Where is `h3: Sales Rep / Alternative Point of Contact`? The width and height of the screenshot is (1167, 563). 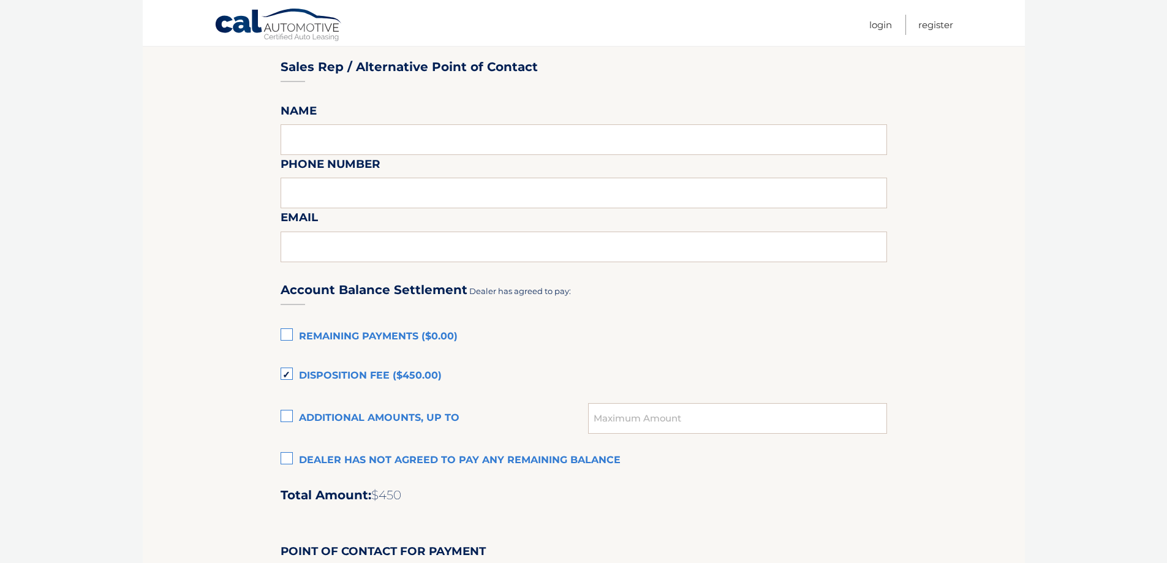 h3: Sales Rep / Alternative Point of Contact is located at coordinates (409, 67).